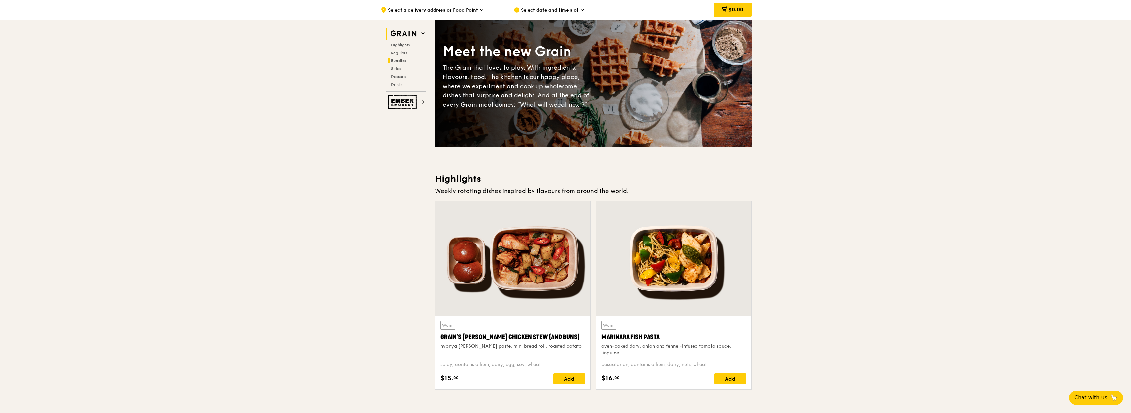  What do you see at coordinates (550, 11) in the screenshot?
I see `span: Select date and time slot` at bounding box center [550, 11].